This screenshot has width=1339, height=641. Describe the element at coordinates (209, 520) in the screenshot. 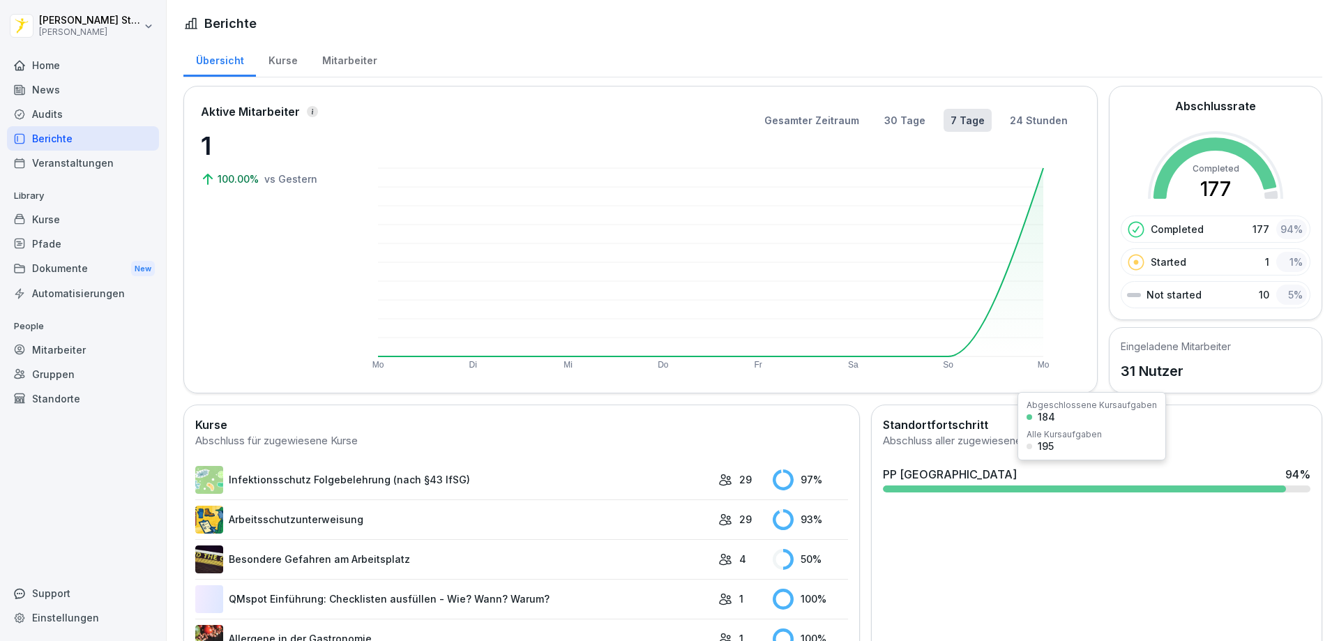

I see `img: bgsrfyvhdm6180ponve2jajk.png` at that location.